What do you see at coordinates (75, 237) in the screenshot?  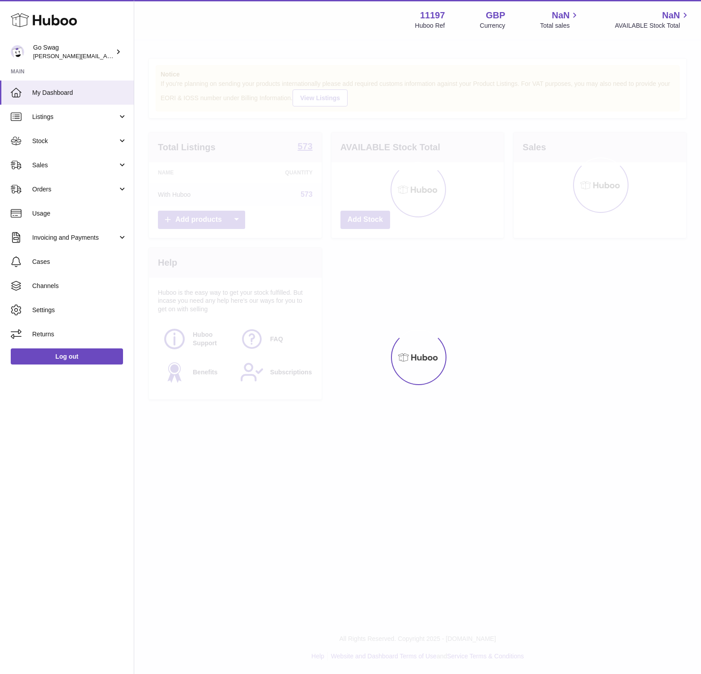 I see `span: Invoicing and Payments` at bounding box center [75, 237].